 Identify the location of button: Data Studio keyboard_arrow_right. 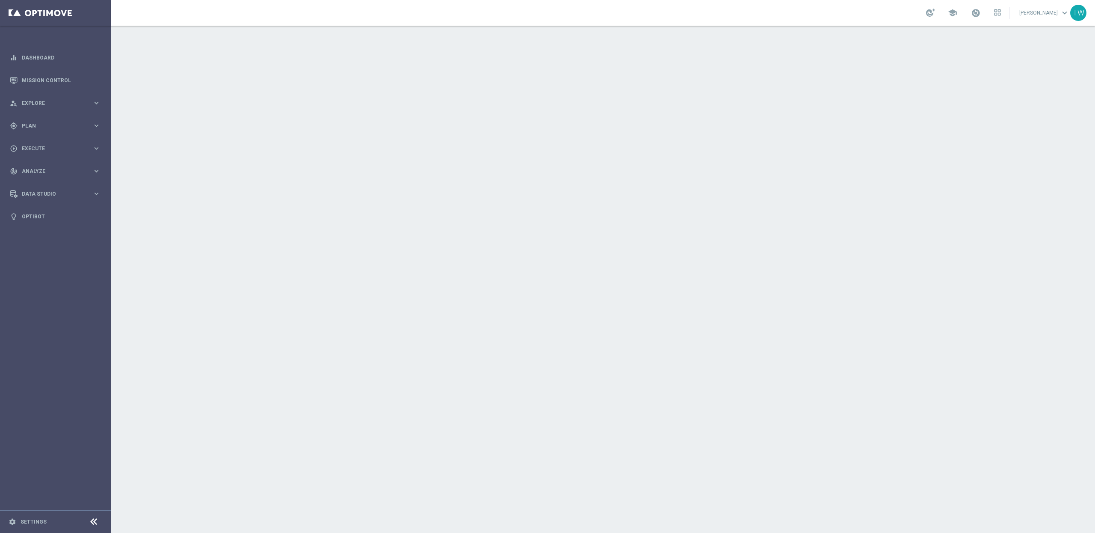
(55, 194).